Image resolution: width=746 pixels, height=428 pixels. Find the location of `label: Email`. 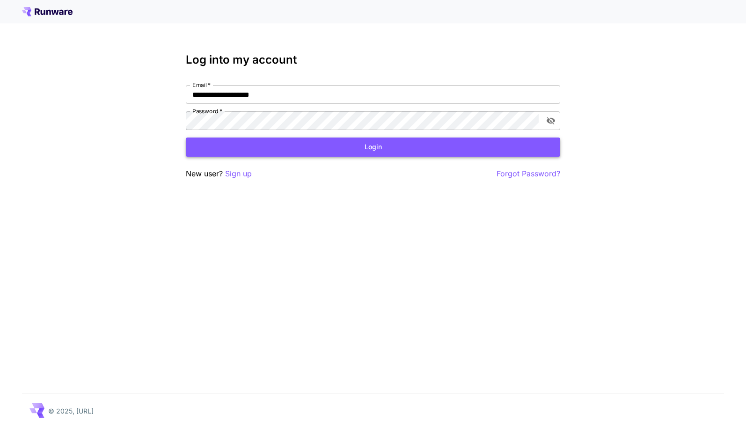

label: Email is located at coordinates (201, 85).